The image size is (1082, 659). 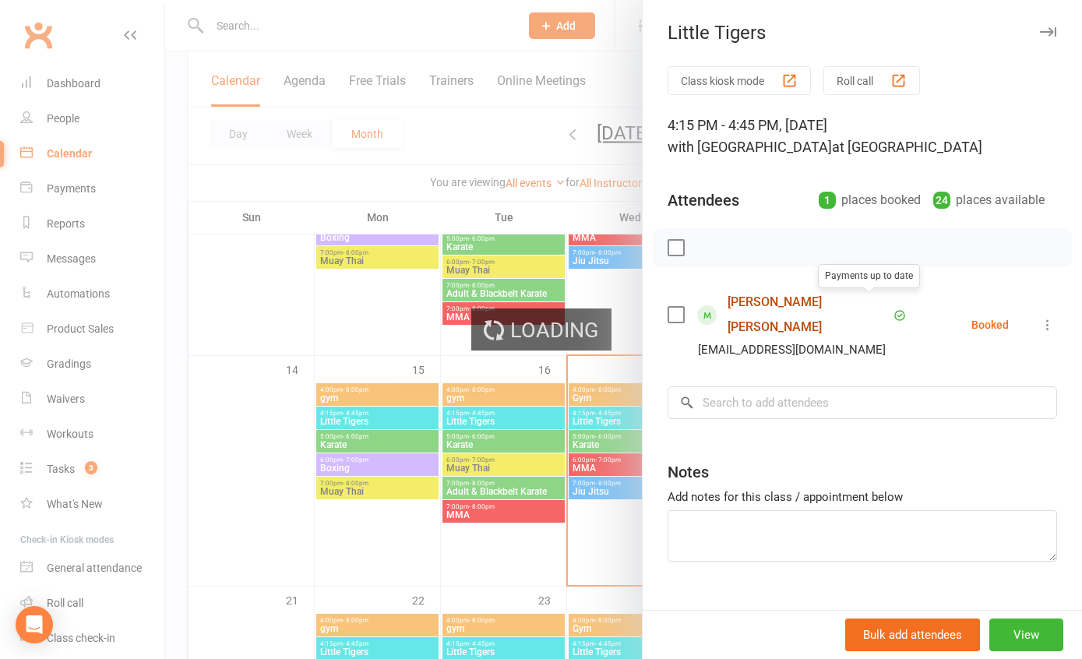 What do you see at coordinates (34, 625) in the screenshot?
I see `div: Open Intercom Messenger` at bounding box center [34, 625].